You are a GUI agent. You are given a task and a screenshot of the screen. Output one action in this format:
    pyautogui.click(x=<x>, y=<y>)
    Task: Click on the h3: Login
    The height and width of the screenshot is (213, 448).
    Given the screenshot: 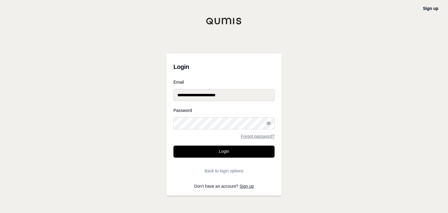 What is the action you would take?
    pyautogui.click(x=224, y=67)
    